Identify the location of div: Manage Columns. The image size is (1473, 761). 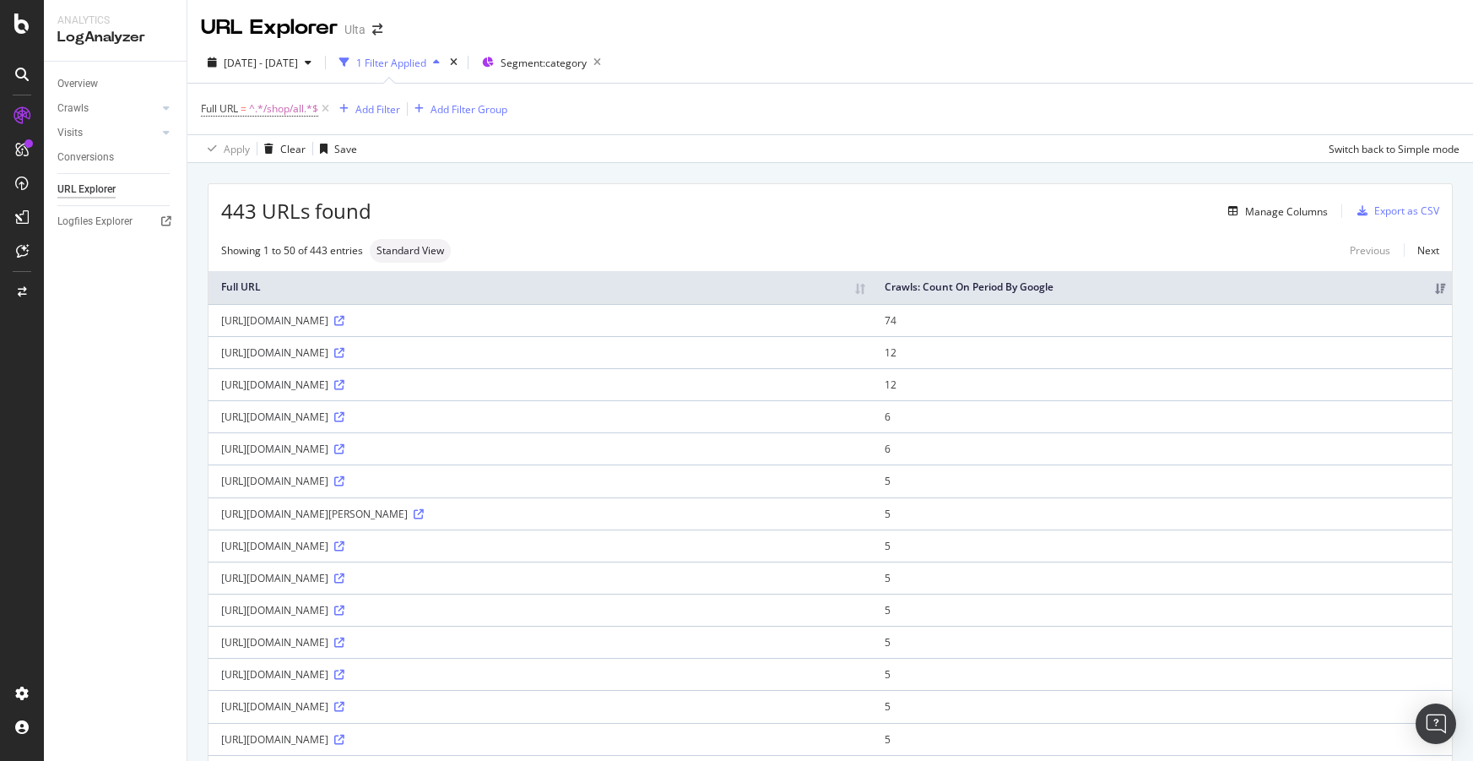
(1287, 211).